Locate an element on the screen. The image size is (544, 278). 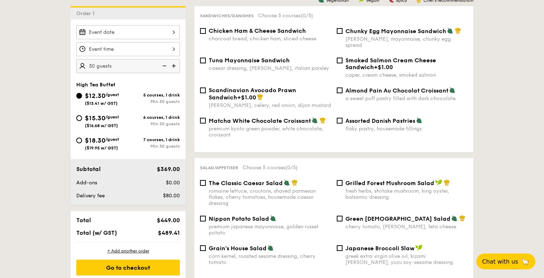
div: fresh herbs, shiitake mushroom, king oyster, balsamic dressing is located at coordinates (406, 194).